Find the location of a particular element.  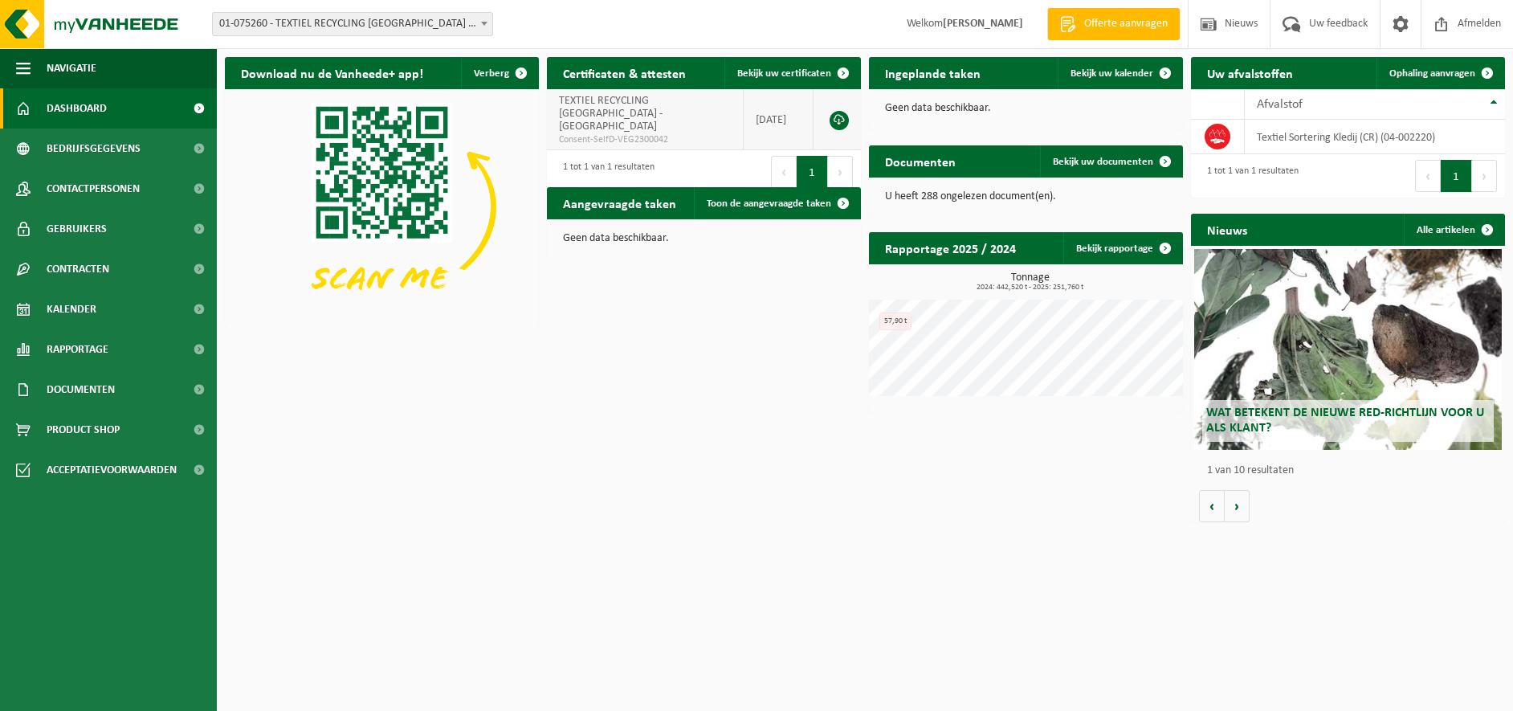

a: Offerte aanvragen is located at coordinates (1113, 24).